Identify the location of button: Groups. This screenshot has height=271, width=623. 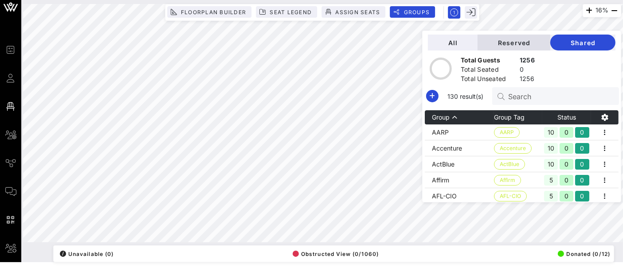
(412, 12).